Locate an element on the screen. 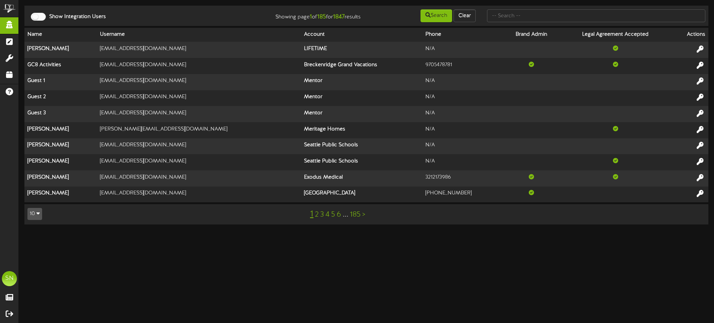  th: Guest 3 is located at coordinates (61, 114).